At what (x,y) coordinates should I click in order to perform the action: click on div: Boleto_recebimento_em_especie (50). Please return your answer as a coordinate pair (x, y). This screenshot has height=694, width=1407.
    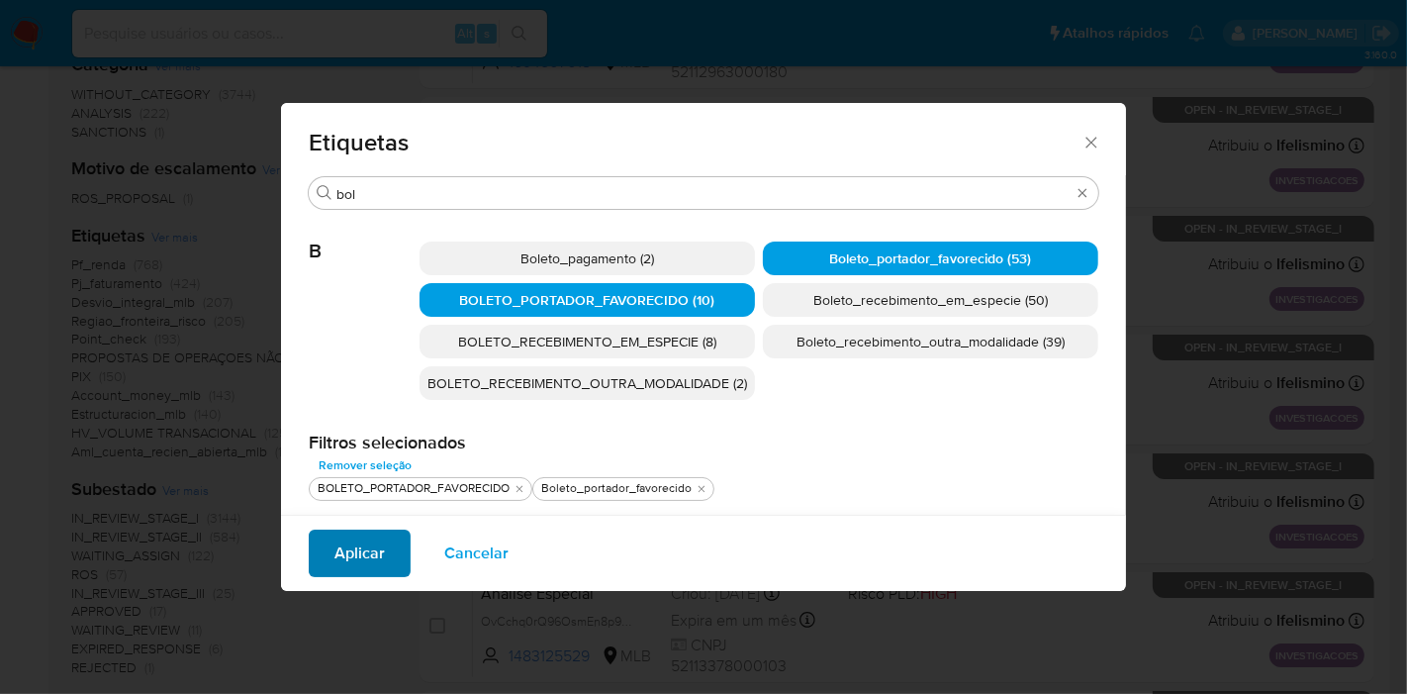
    Looking at the image, I should click on (930, 300).